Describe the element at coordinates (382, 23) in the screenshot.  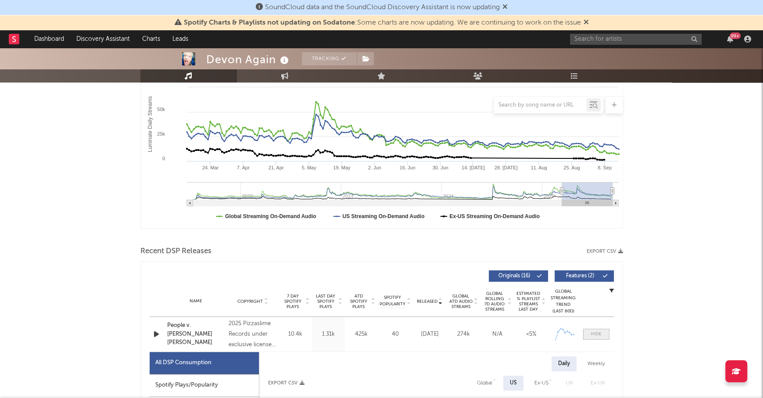
I see `span: : Some charts are now updating. We are continuing to work on the issue` at that location.